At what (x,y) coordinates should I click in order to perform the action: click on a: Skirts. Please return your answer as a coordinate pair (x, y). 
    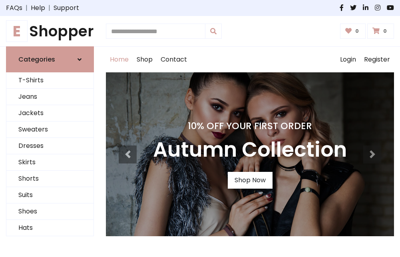
    Looking at the image, I should click on (50, 162).